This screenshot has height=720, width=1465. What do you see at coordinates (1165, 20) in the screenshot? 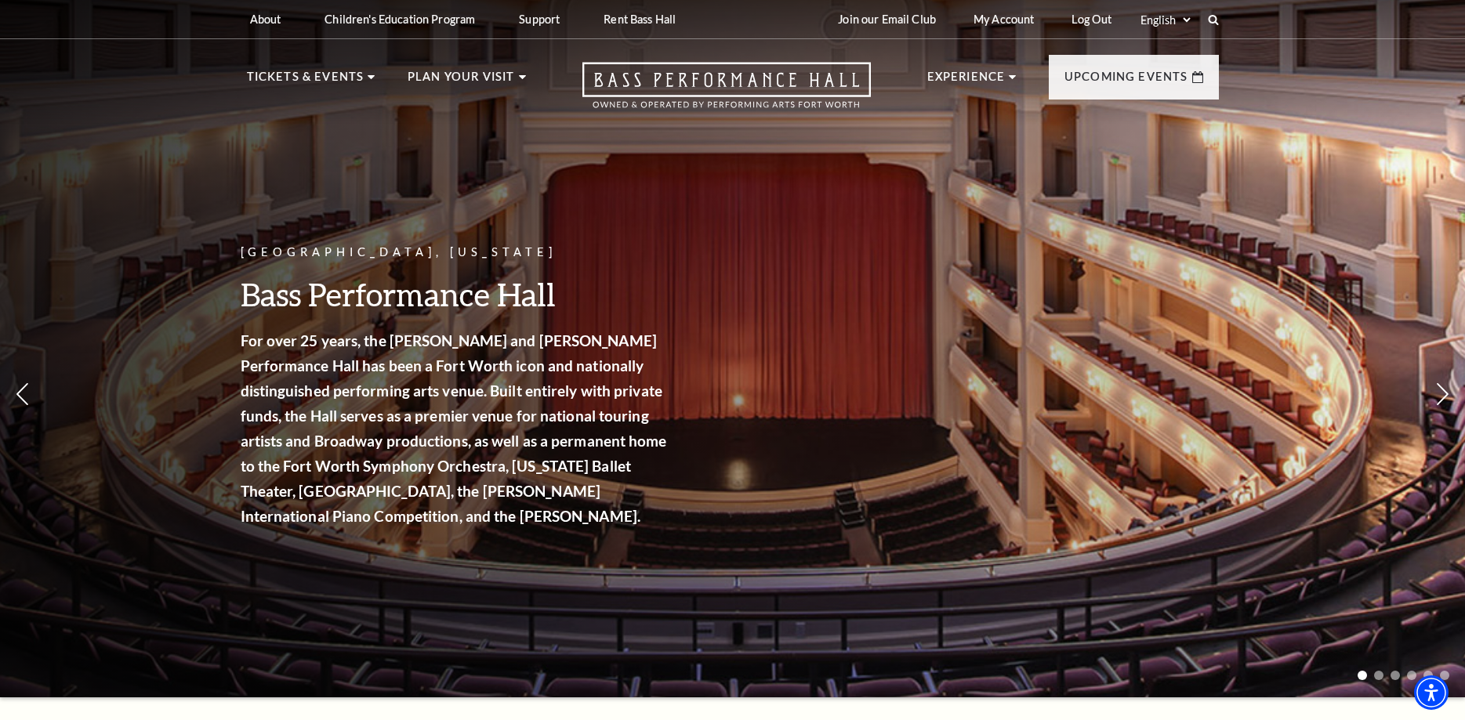
I see `select: Select:` at bounding box center [1165, 20].